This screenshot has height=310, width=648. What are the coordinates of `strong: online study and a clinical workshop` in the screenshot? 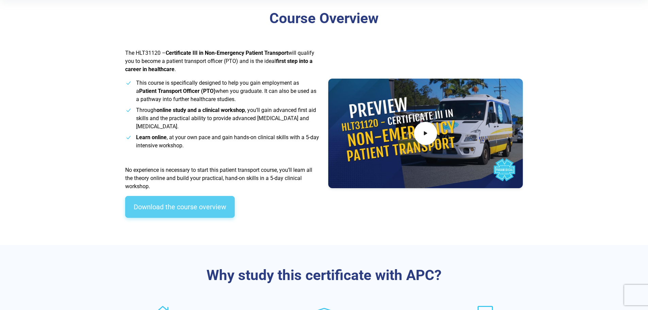 It's located at (201, 110).